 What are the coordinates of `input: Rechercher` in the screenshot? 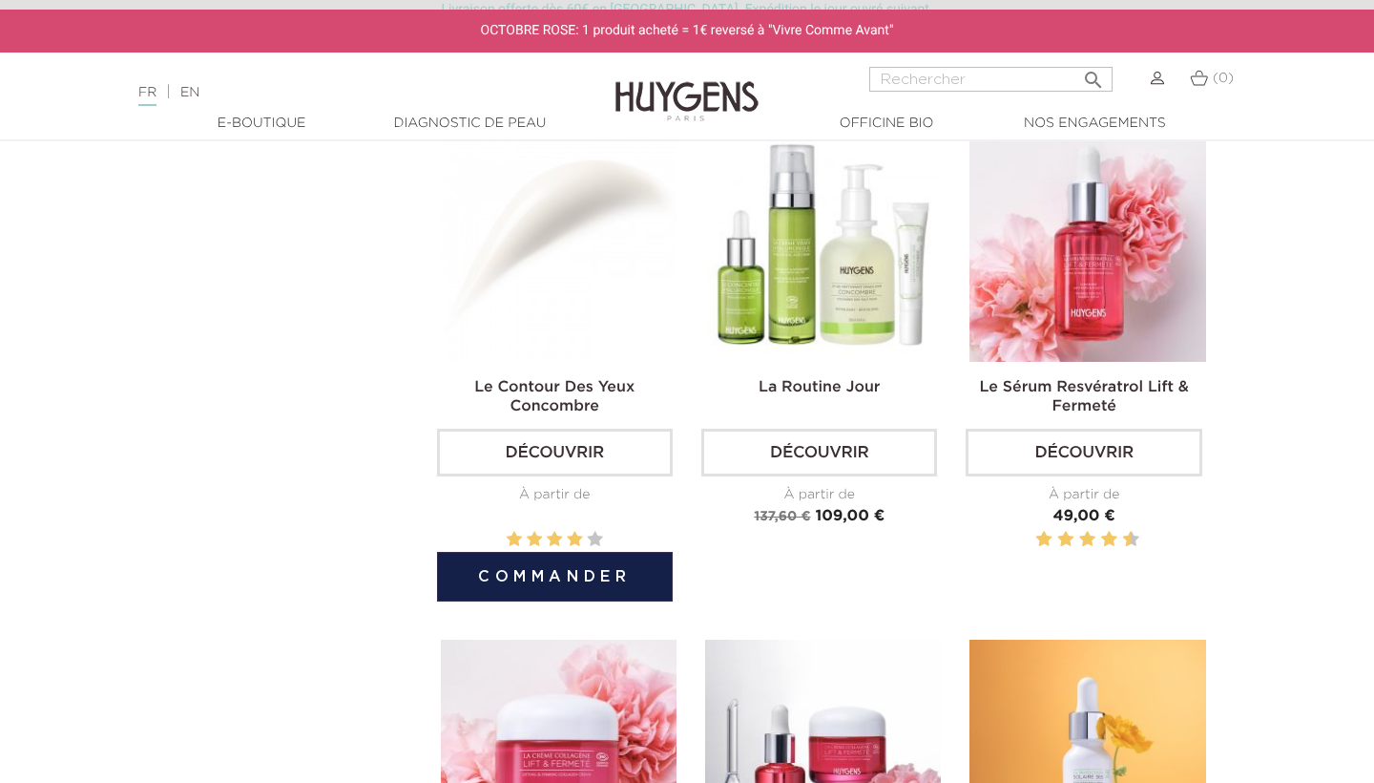 It's located at (991, 79).